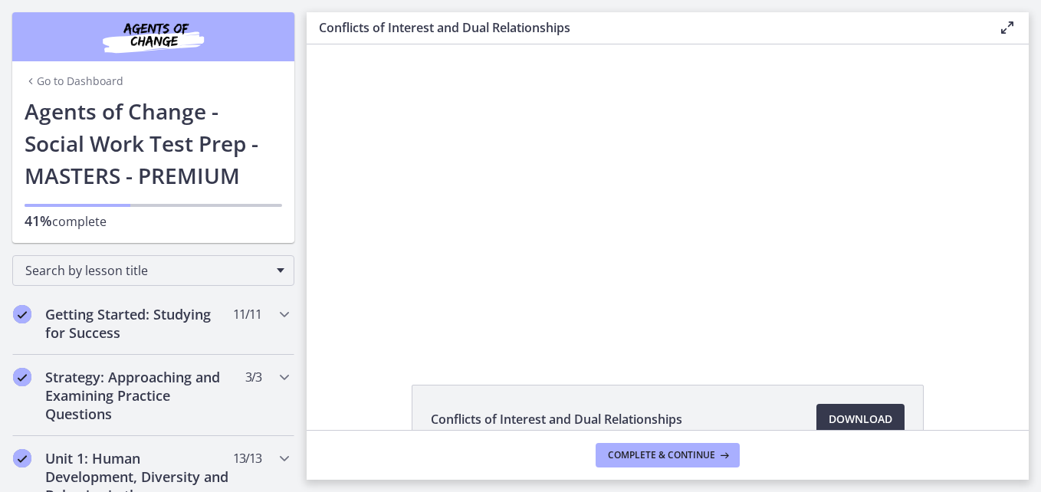 The height and width of the screenshot is (492, 1041). Describe the element at coordinates (38, 221) in the screenshot. I see `span: 41%` at that location.